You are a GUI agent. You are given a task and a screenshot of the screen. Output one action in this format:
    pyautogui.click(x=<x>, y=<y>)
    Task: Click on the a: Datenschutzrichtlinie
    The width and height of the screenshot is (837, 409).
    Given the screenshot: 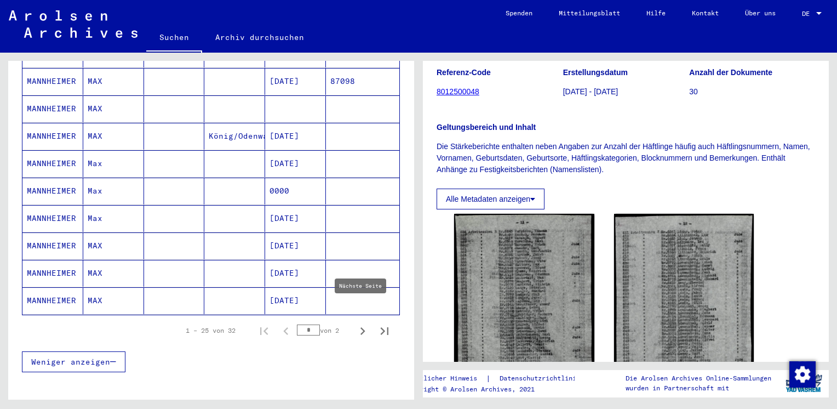 What is the action you would take?
    pyautogui.click(x=542, y=378)
    